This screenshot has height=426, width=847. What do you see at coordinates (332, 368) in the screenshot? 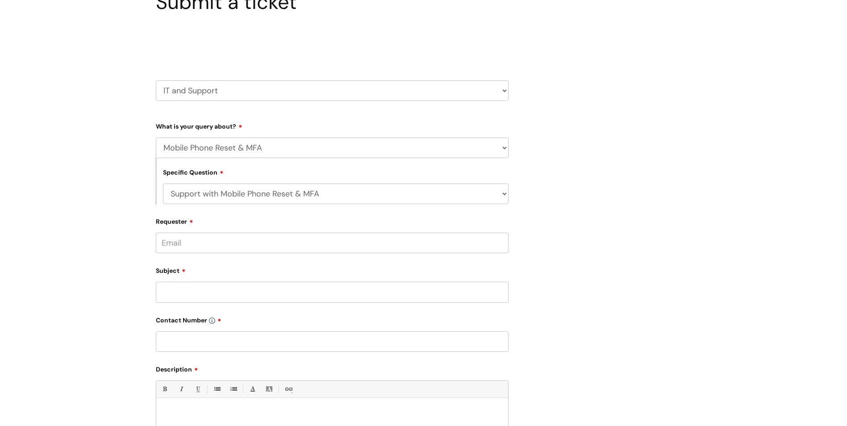
I see `label: Description` at bounding box center [332, 368].